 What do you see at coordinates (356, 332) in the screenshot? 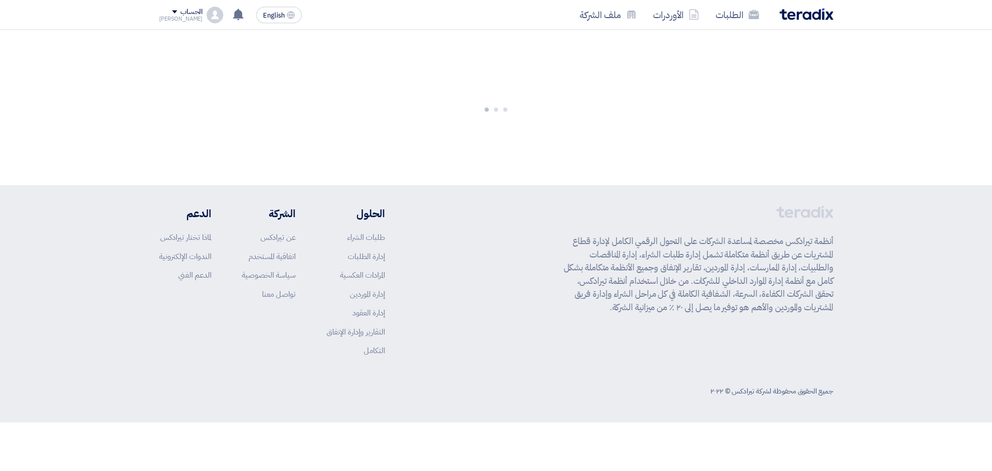
I see `a: التقارير وإدارة الإنفاق` at bounding box center [356, 332].